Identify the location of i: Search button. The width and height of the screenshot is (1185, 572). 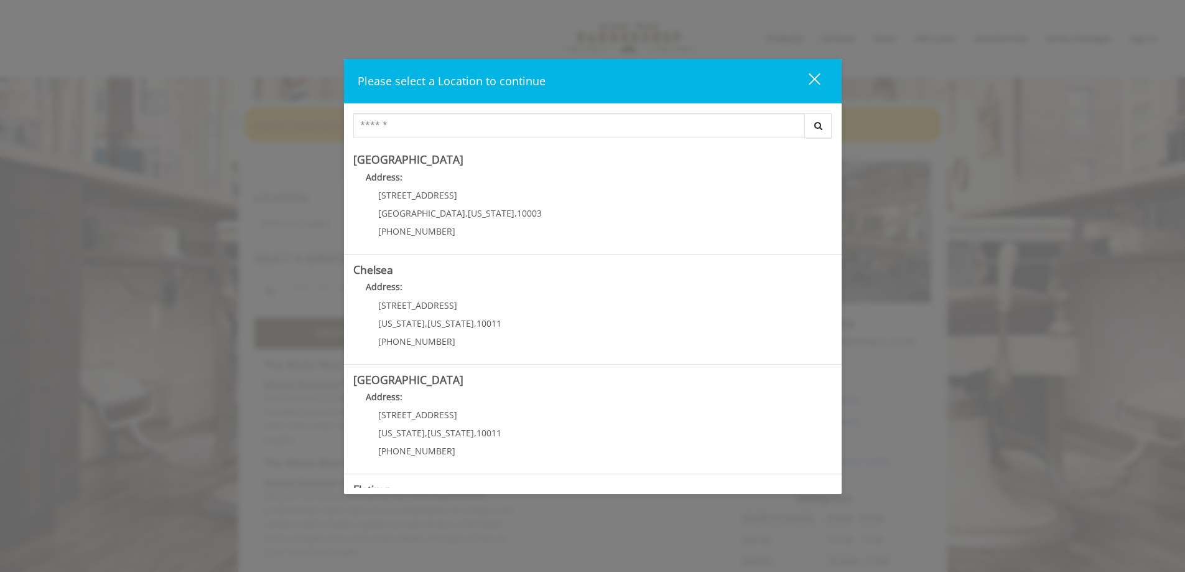
(818, 126).